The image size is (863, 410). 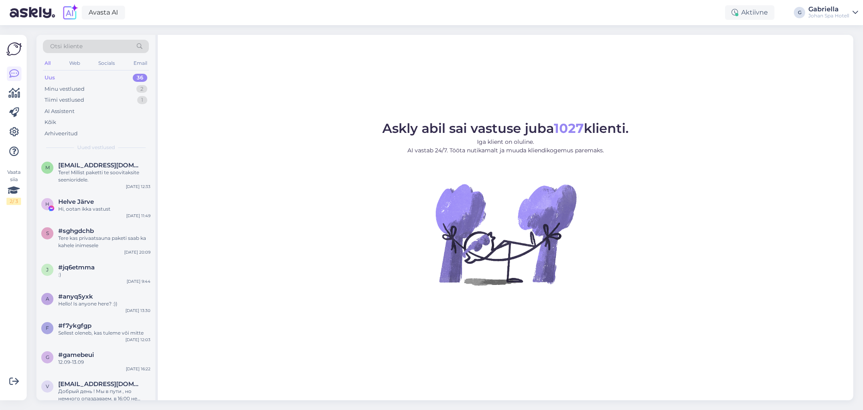 I want to click on div: Gabriella, so click(x=829, y=9).